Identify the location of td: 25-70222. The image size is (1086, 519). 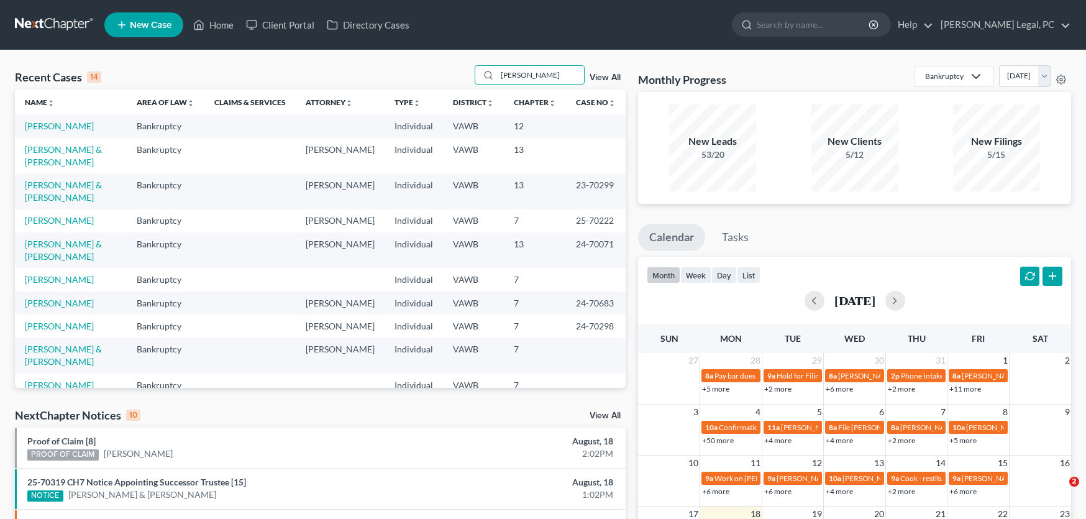
(596, 220).